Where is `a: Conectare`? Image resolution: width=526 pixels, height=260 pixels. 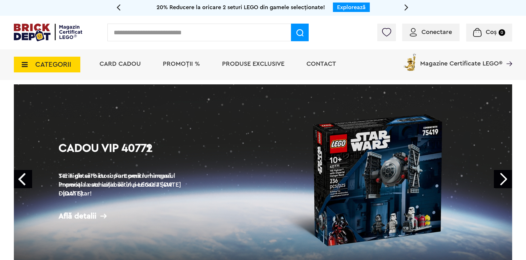 a: Conectare is located at coordinates (431, 32).